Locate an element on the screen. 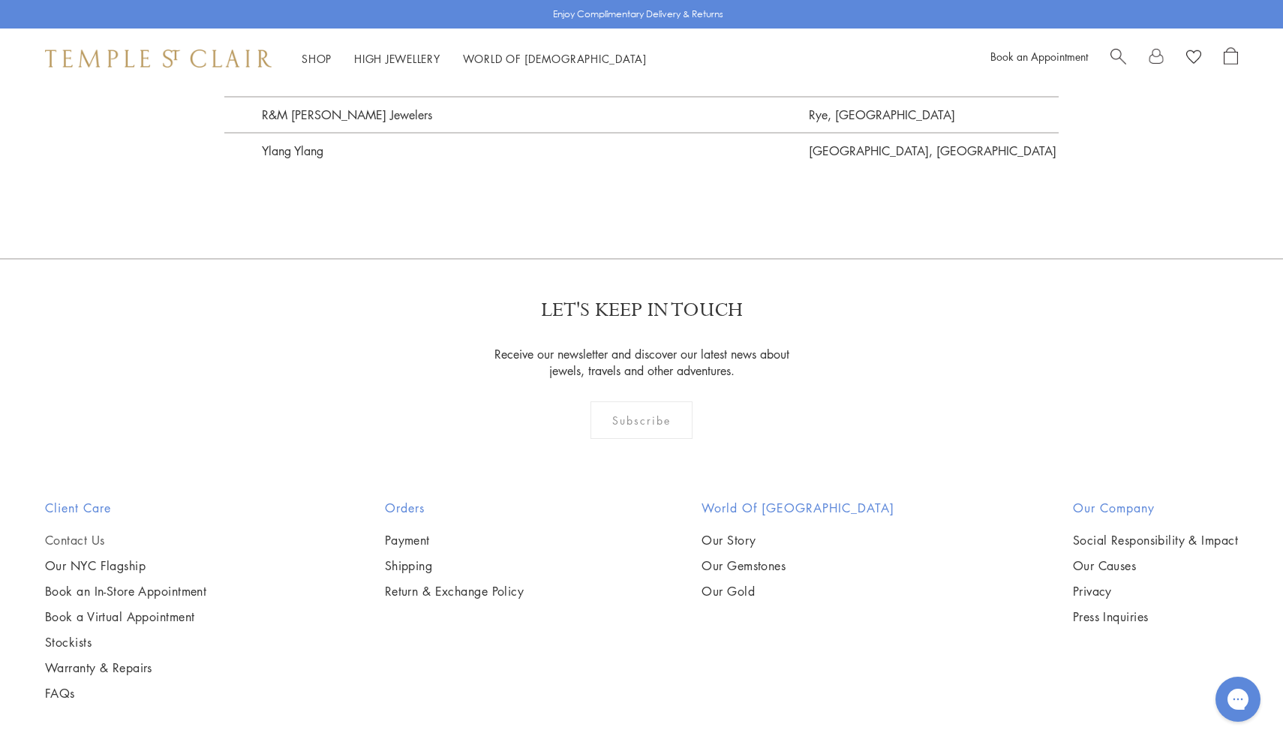 The width and height of the screenshot is (1283, 742). a: View Wishlist is located at coordinates (1193, 59).